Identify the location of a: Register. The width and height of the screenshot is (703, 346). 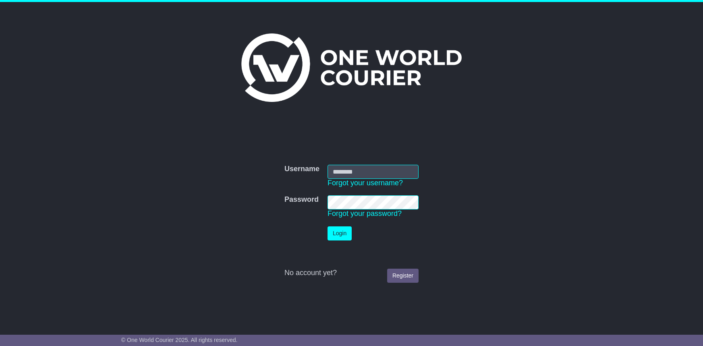
(403, 276).